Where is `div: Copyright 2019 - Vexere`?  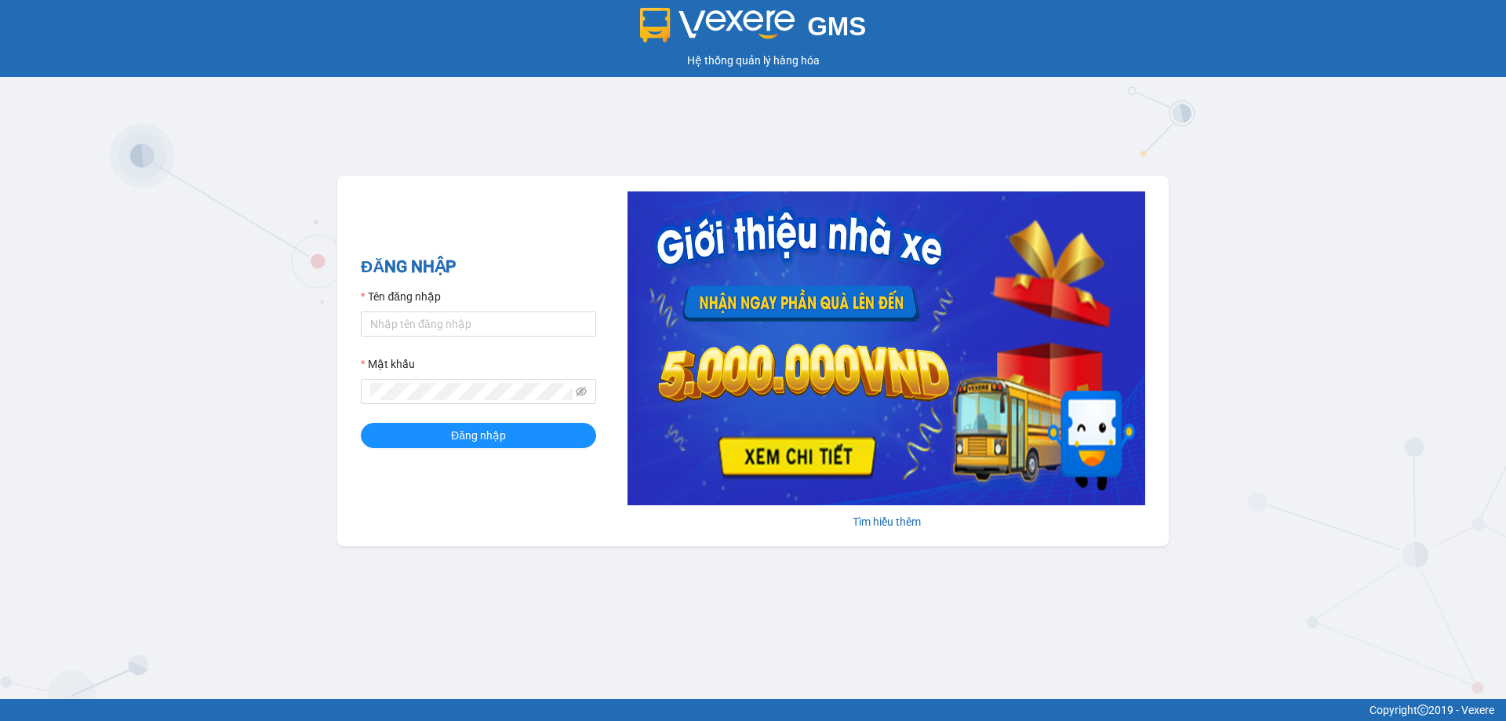 div: Copyright 2019 - Vexere is located at coordinates (753, 710).